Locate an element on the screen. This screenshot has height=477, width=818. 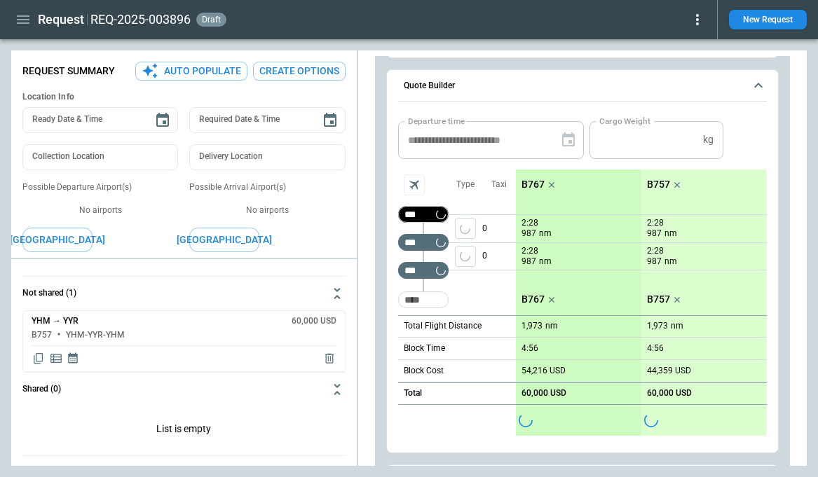
button: Quote Builder is located at coordinates (582, 86).